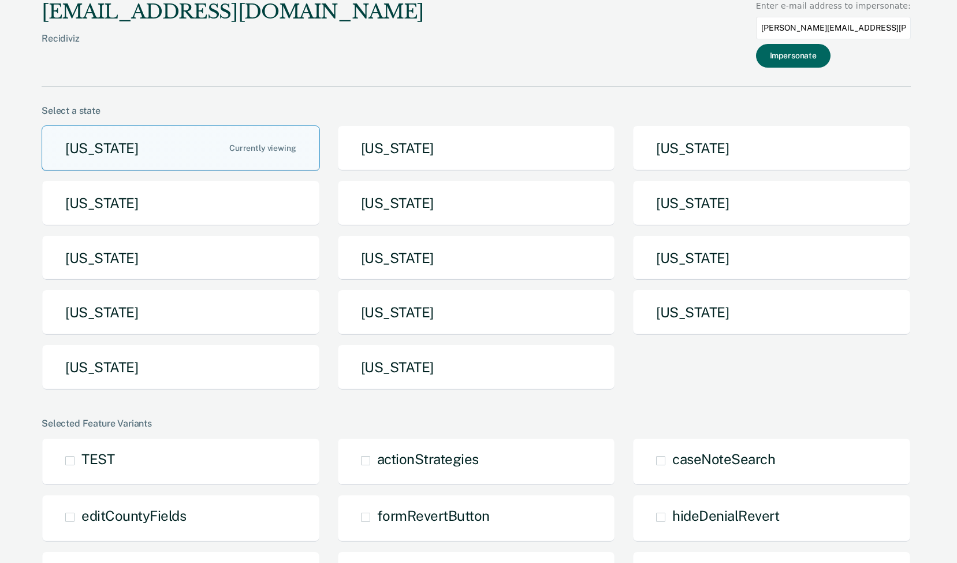 The height and width of the screenshot is (563, 957). I want to click on span: formRevertButton, so click(433, 515).